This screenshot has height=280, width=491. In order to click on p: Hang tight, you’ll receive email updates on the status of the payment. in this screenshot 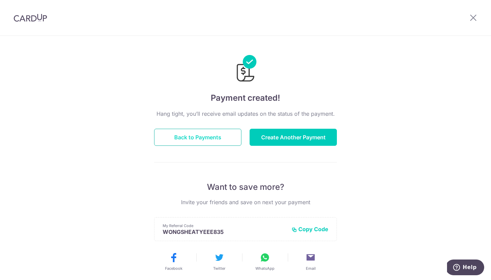, I will do `click(246, 114)`.